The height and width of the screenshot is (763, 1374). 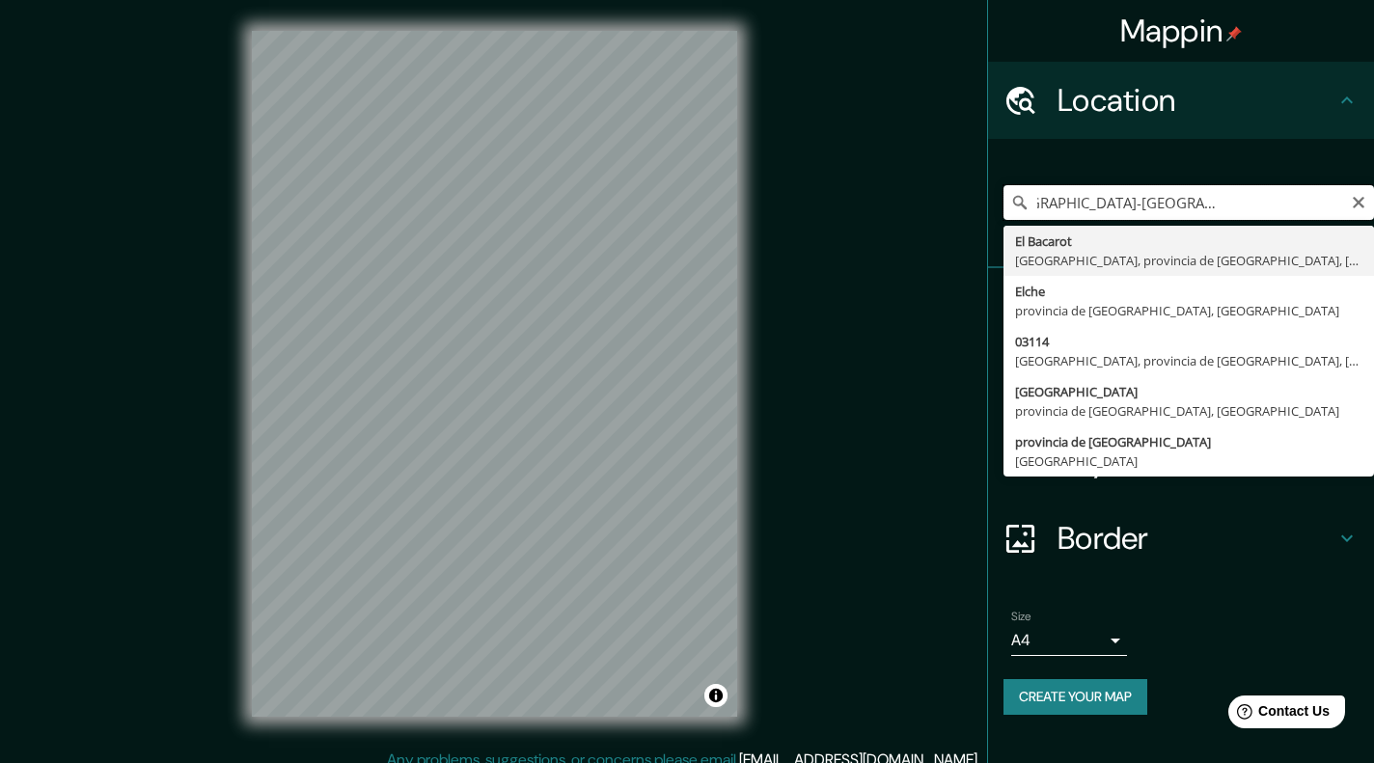 What do you see at coordinates (1358, 201) in the screenshot?
I see `button: Clear` at bounding box center [1358, 201].